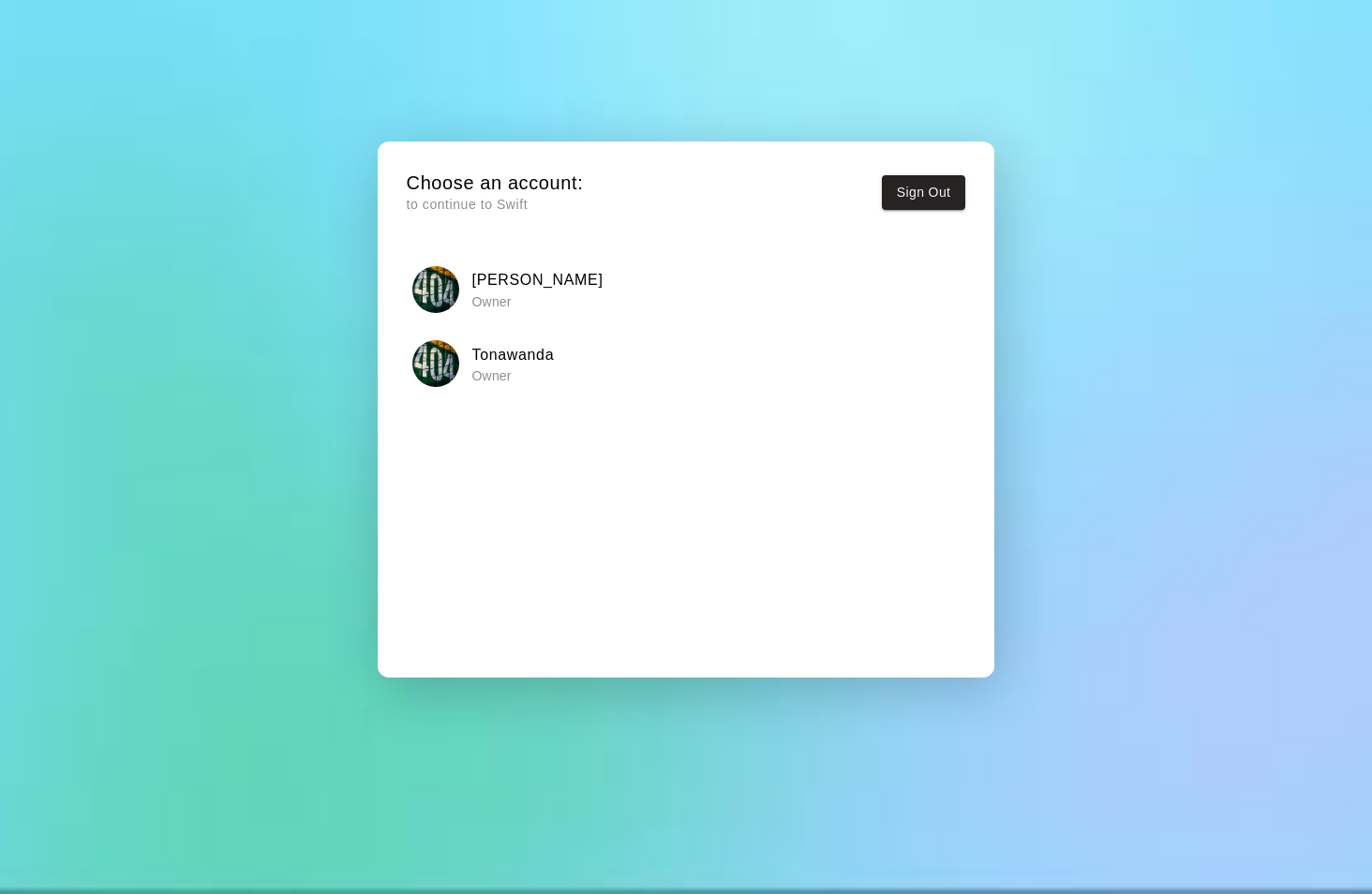 The width and height of the screenshot is (1372, 894). Describe the element at coordinates (514, 355) in the screenshot. I see `h6: Tonawanda` at that location.